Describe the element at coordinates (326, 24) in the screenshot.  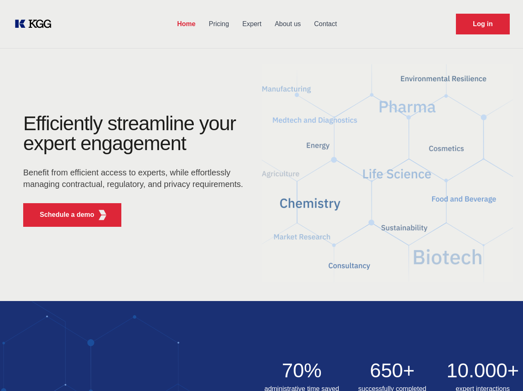
I see `a: Contact` at that location.